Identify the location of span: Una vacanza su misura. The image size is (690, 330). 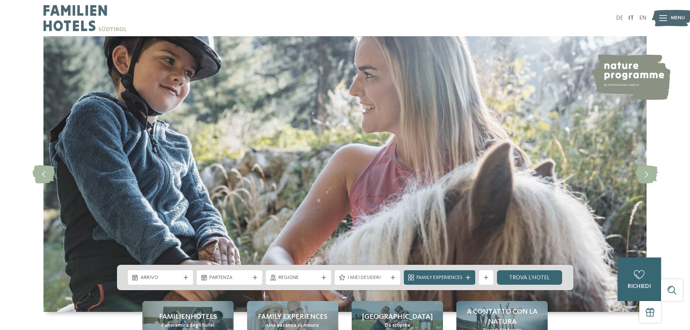
(293, 326).